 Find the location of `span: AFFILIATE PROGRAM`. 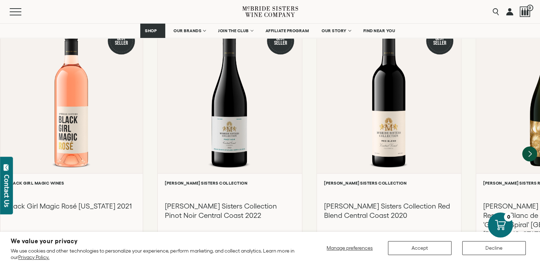

span: AFFILIATE PROGRAM is located at coordinates (288, 31).